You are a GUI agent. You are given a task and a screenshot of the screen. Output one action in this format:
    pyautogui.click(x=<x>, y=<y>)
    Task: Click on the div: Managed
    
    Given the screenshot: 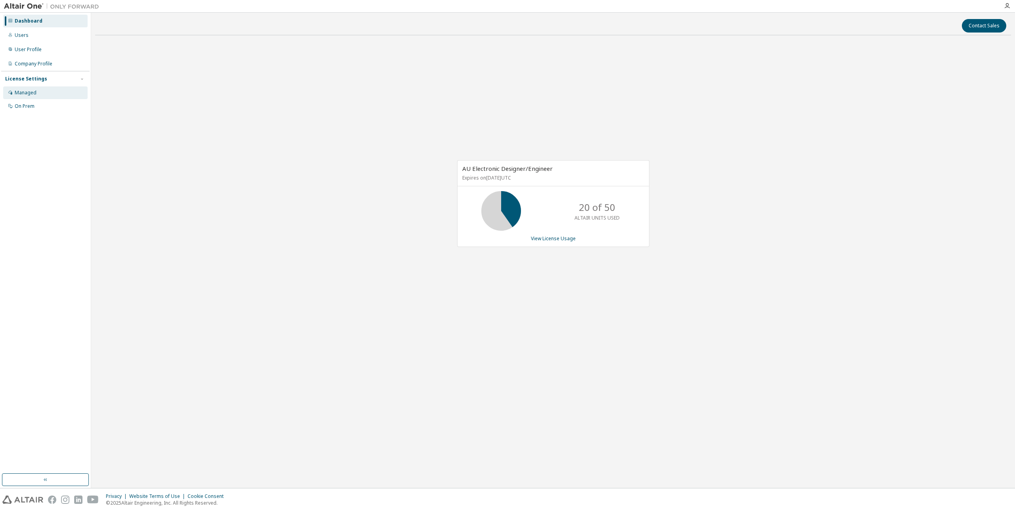 What is the action you would take?
    pyautogui.click(x=25, y=93)
    